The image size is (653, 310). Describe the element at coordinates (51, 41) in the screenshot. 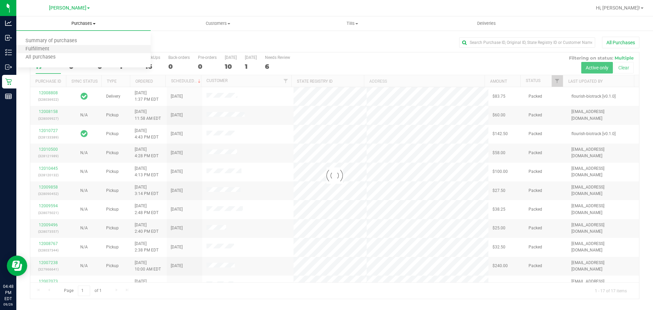

I see `span: Summary of purchases` at that location.